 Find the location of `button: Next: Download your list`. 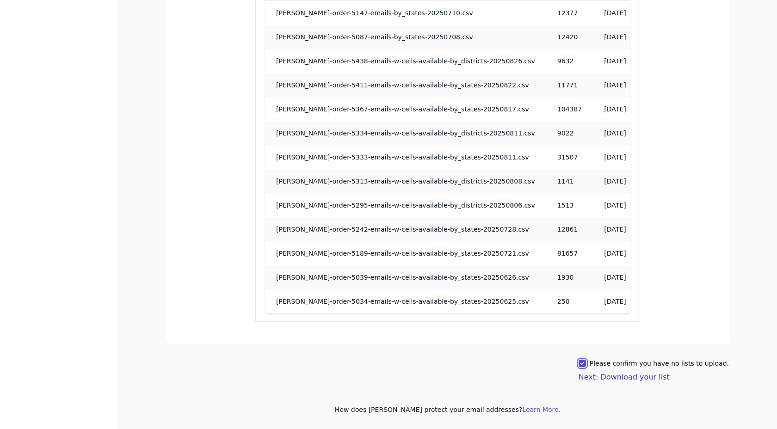

button: Next: Download your list is located at coordinates (624, 377).